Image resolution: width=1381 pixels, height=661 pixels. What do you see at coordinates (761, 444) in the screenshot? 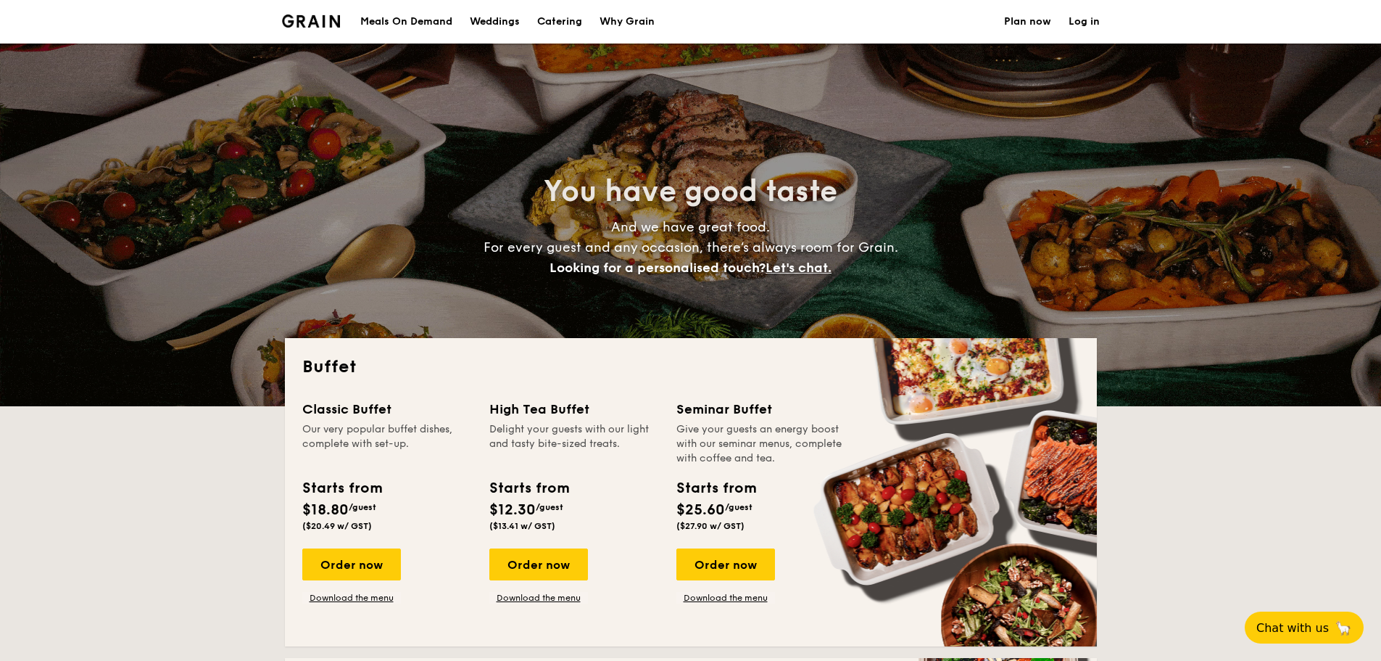
I see `div: Give your guests an energy boost with our seminar menus, complete with coffee and tea.` at bounding box center [761, 444].